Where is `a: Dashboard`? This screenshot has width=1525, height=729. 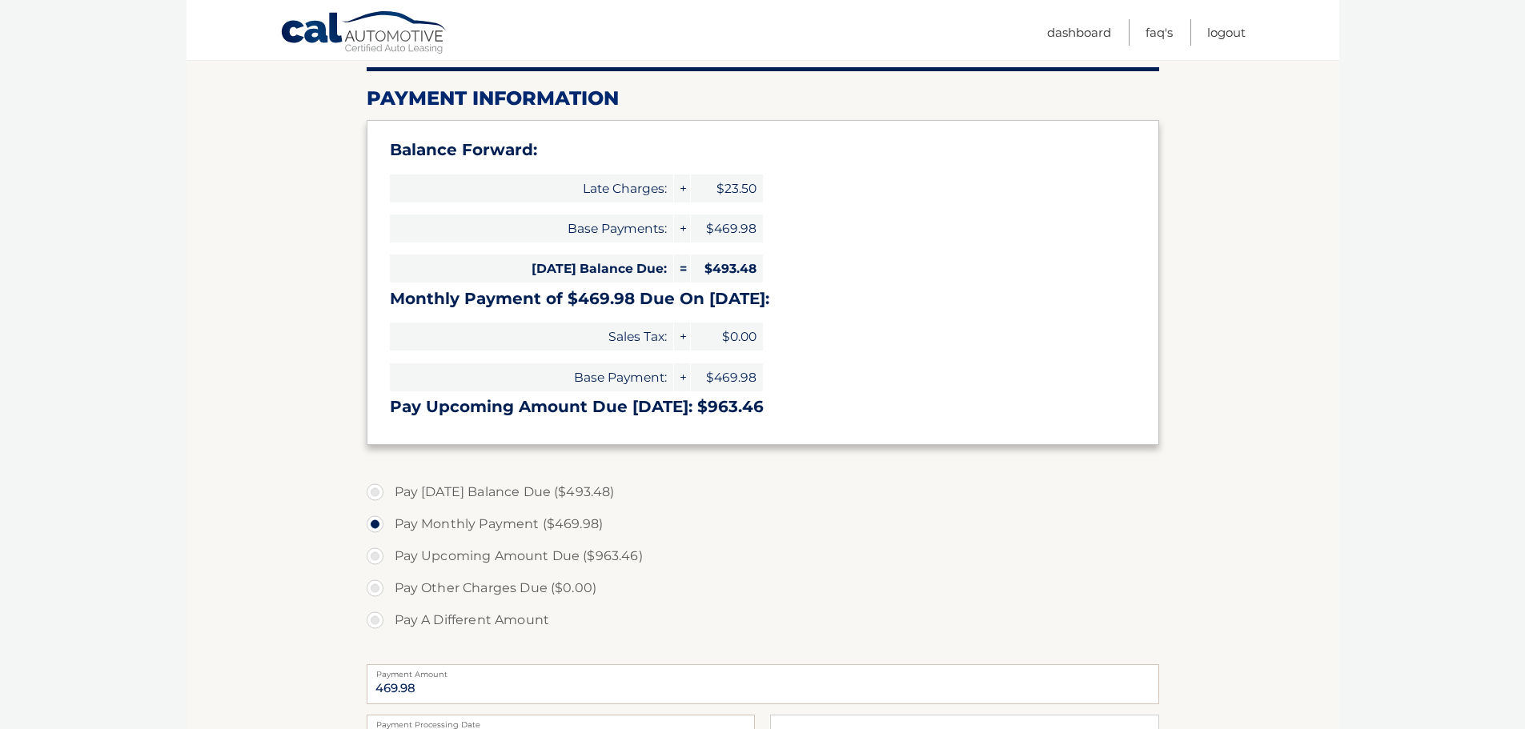 a: Dashboard is located at coordinates (1079, 32).